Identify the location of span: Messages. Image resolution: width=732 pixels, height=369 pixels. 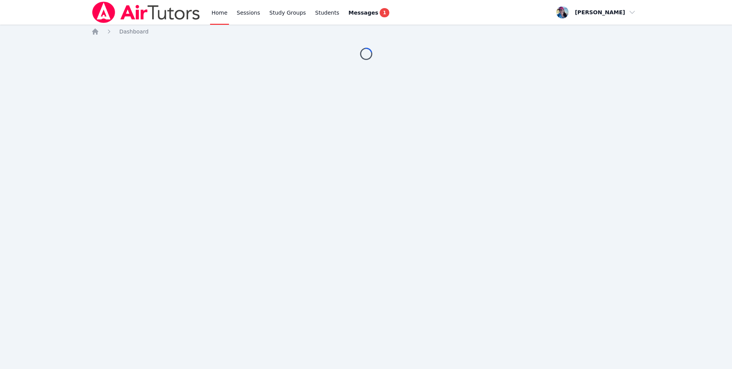
(363, 13).